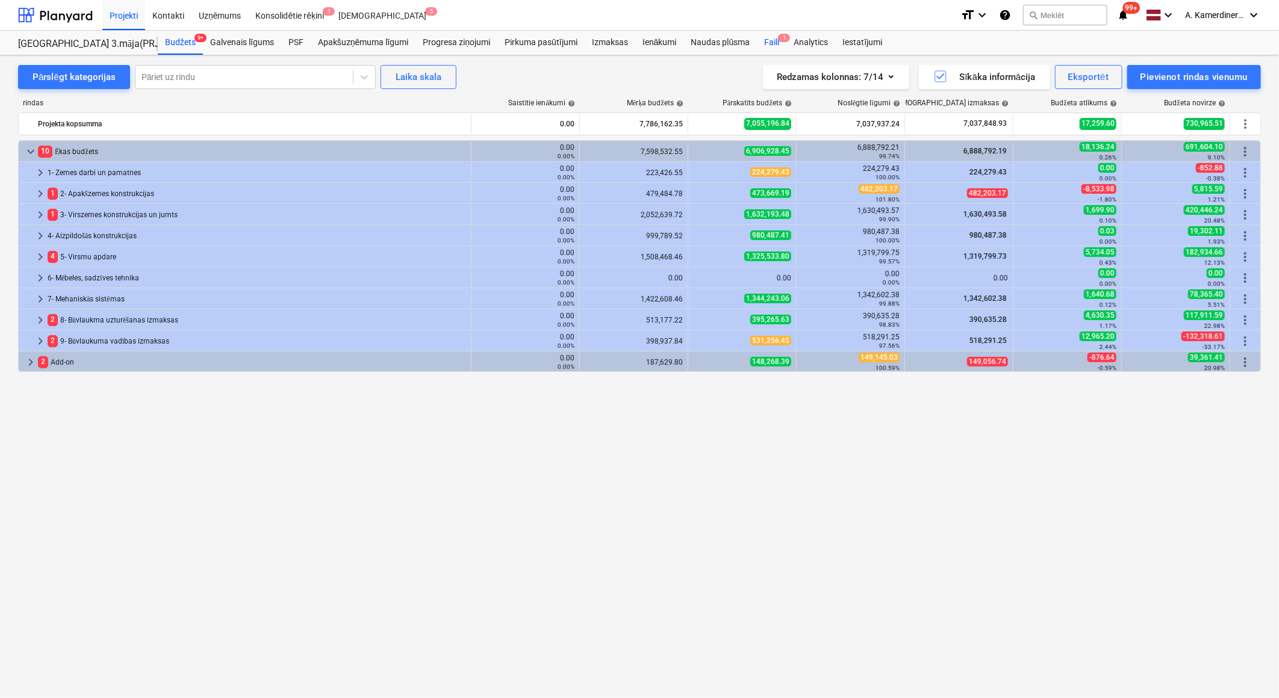  What do you see at coordinates (1213, 347) in the screenshot?
I see `small: -33.17%` at bounding box center [1213, 347].